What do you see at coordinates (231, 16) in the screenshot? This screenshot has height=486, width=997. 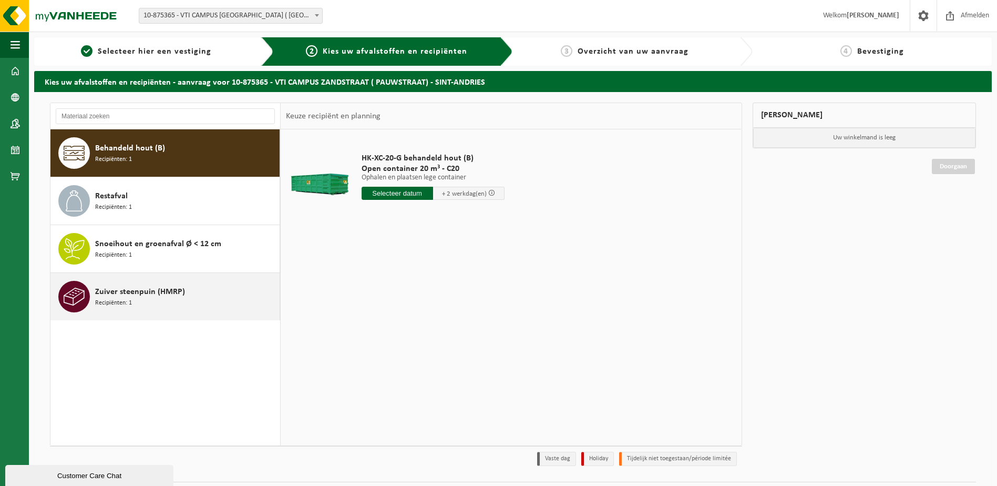 I see `span: 10-875365 - VTI CAMPUS ZANDSTRAAT ( PAUWSTRAAT) - SINT-ANDRIES` at bounding box center [231, 16].